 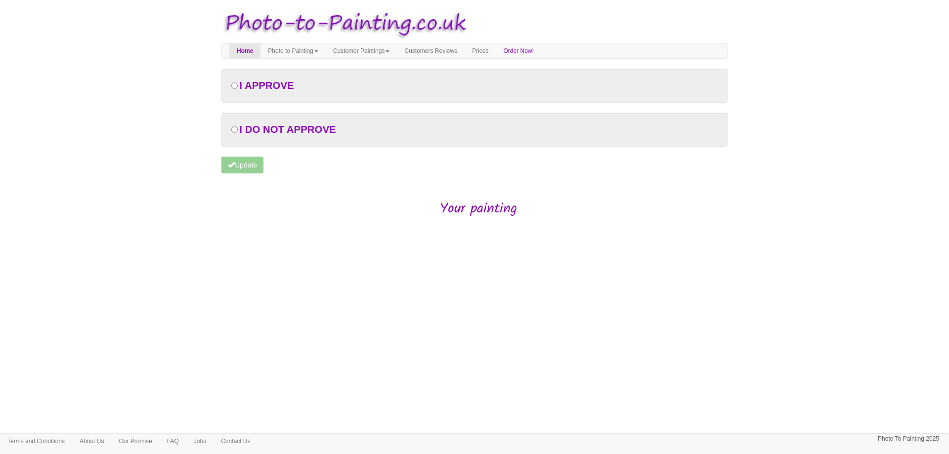 What do you see at coordinates (91, 441) in the screenshot?
I see `a: About Us` at bounding box center [91, 441].